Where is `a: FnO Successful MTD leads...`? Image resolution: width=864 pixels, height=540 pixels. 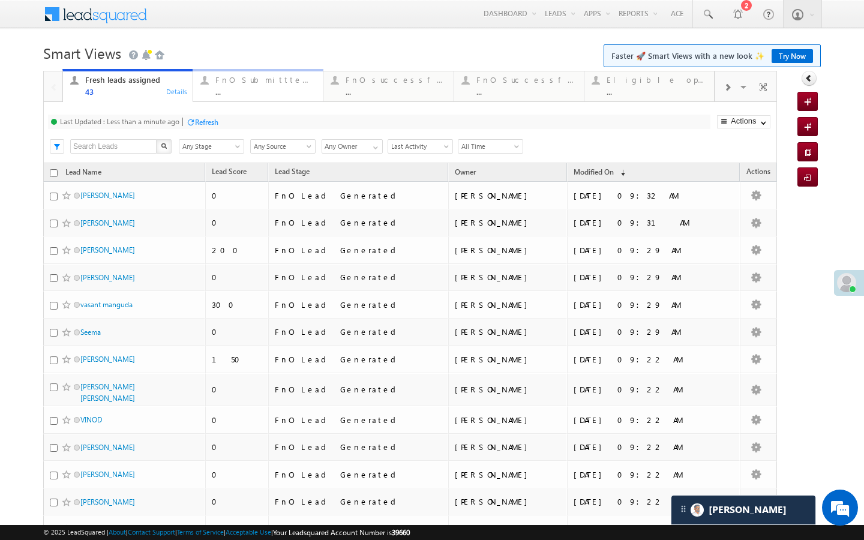
a: FnO Successful MTD leads... is located at coordinates (519, 86).